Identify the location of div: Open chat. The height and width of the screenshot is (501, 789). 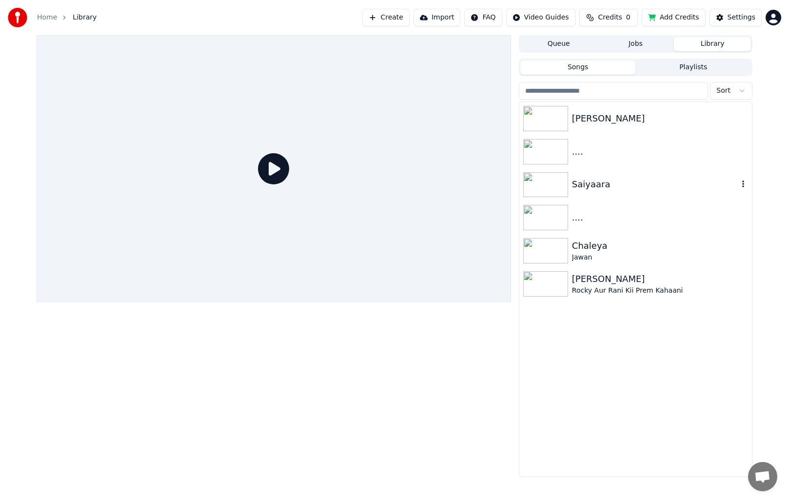
(762, 476).